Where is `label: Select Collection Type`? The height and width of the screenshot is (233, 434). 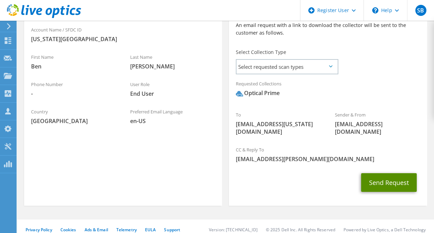
label: Select Collection Type is located at coordinates (261, 52).